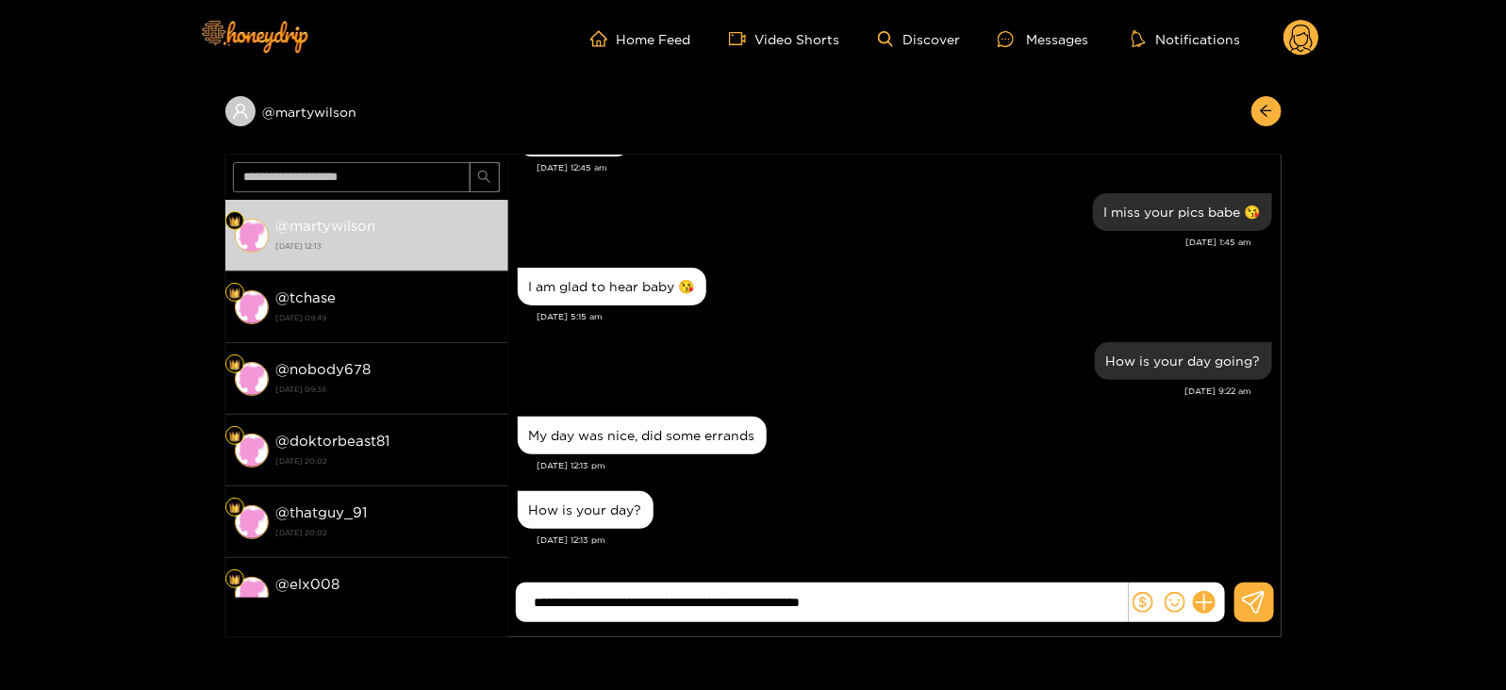 The image size is (1506, 690). Describe the element at coordinates (1267, 111) in the screenshot. I see `button: arrow-left` at that location.